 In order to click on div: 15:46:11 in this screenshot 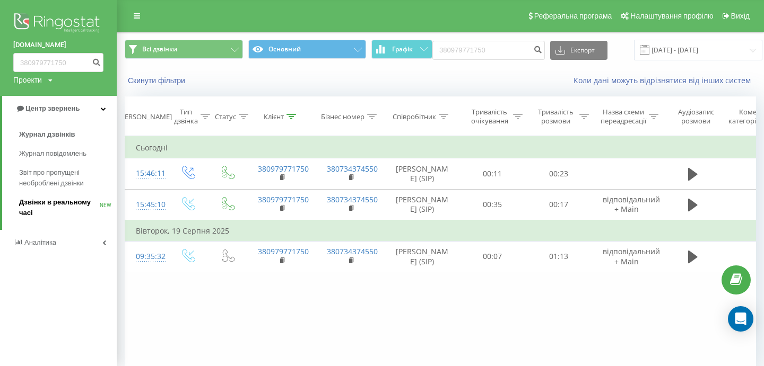, I will do `click(146, 173)`.